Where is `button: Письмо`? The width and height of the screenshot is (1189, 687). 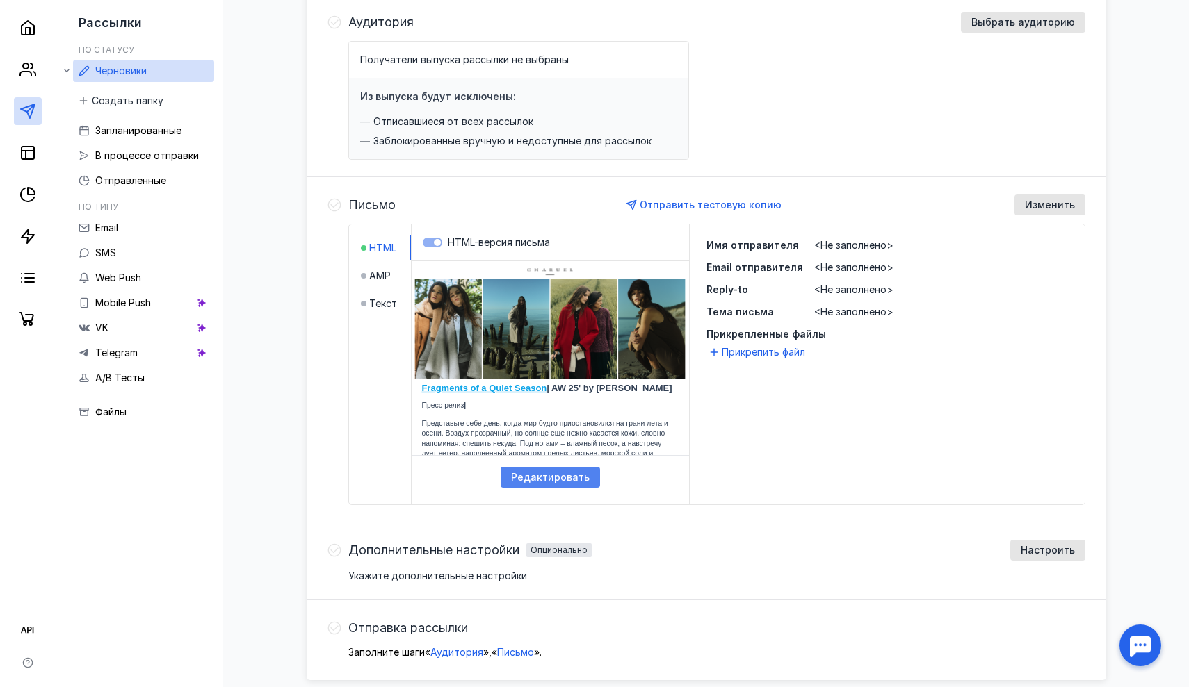 button: Письмо is located at coordinates (515, 653).